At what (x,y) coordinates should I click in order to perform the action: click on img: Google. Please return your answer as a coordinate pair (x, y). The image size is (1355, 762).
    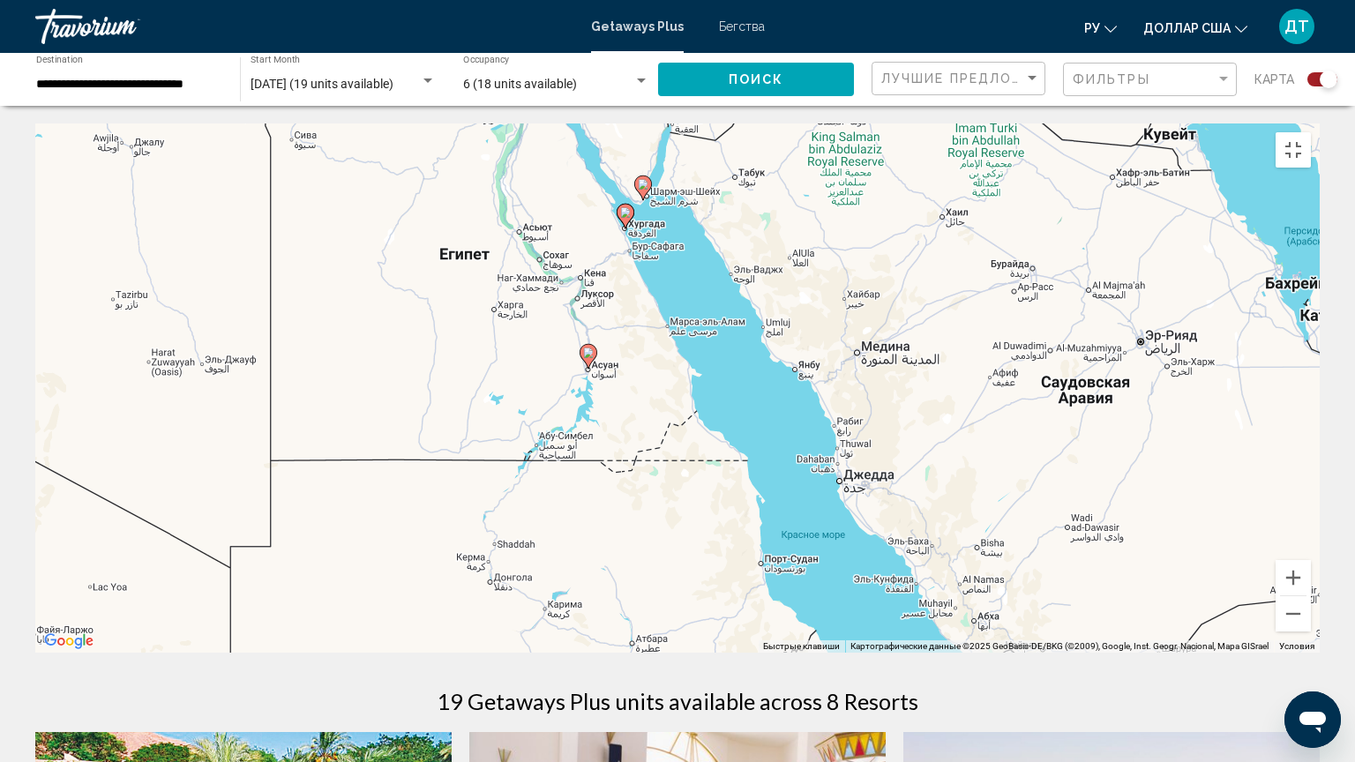
    Looking at the image, I should click on (69, 641).